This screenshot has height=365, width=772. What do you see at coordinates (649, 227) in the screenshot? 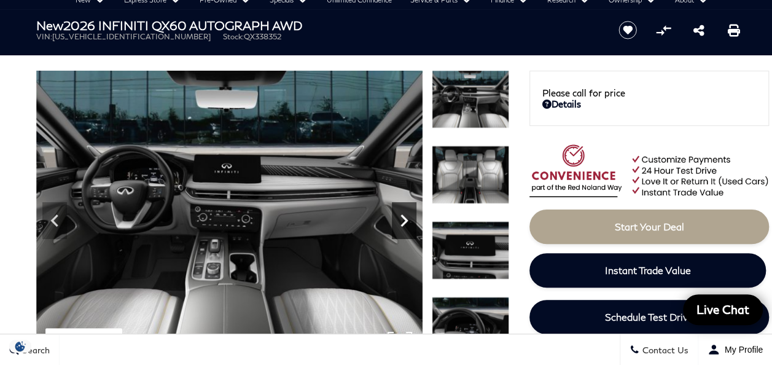
I see `a: Start Your Deal` at bounding box center [649, 227].